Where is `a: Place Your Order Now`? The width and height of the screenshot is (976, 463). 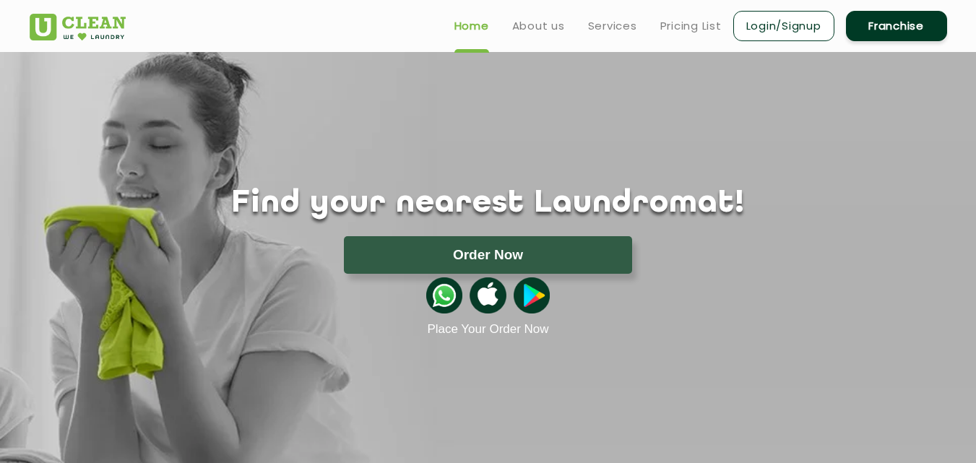
a: Place Your Order Now is located at coordinates (488, 329).